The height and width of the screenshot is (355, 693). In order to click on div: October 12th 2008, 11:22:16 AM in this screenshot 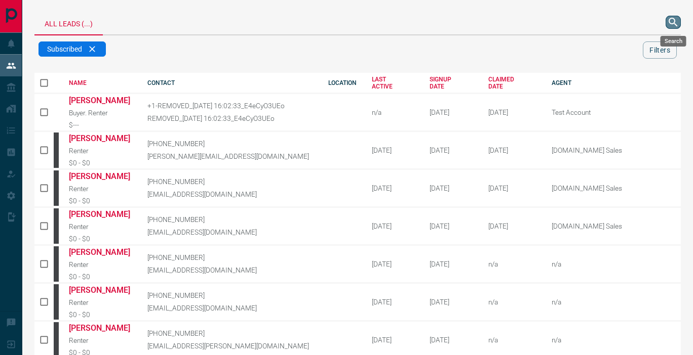, I will do `click(451, 264)`.